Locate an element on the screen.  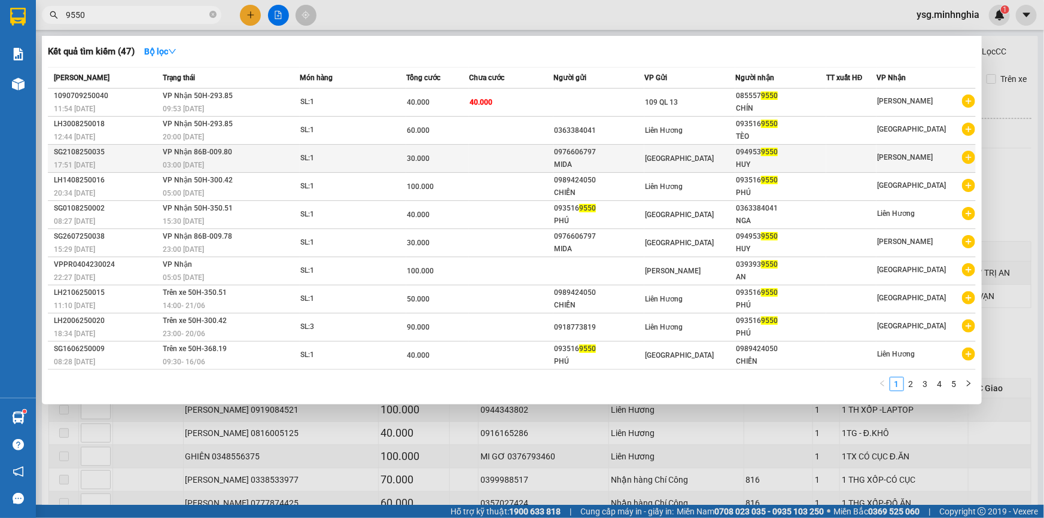
a: 2 is located at coordinates (911, 384).